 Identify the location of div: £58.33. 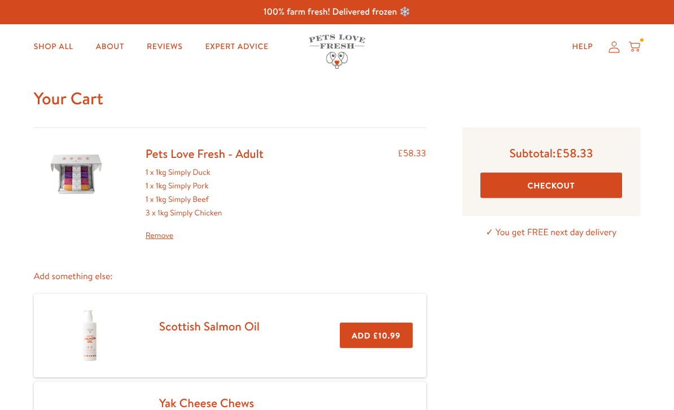
(412, 194).